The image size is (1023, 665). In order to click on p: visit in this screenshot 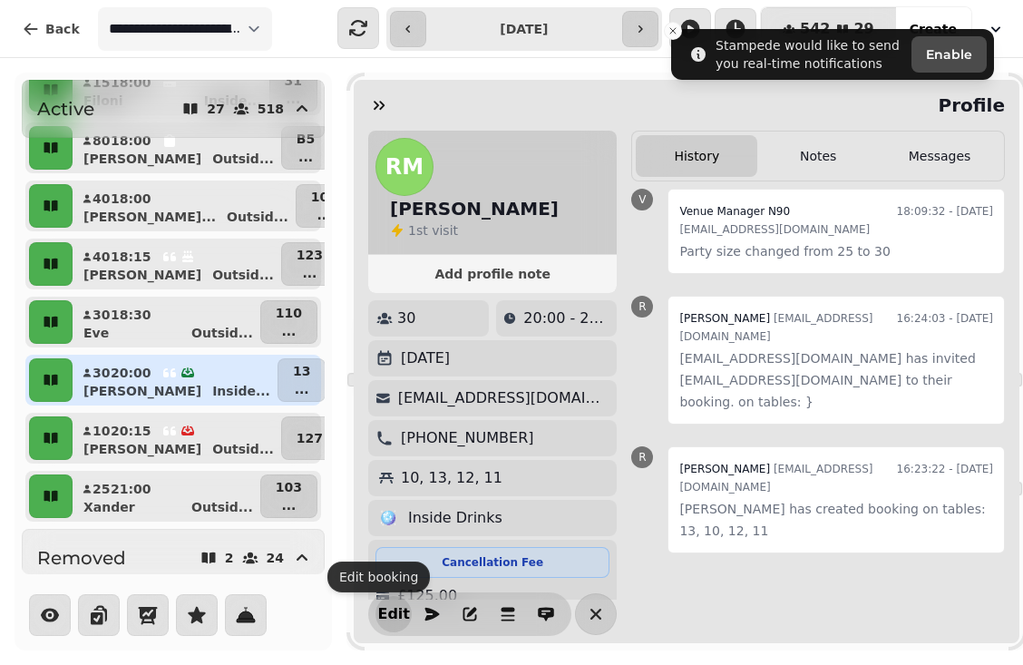, I will do `click(433, 230)`.